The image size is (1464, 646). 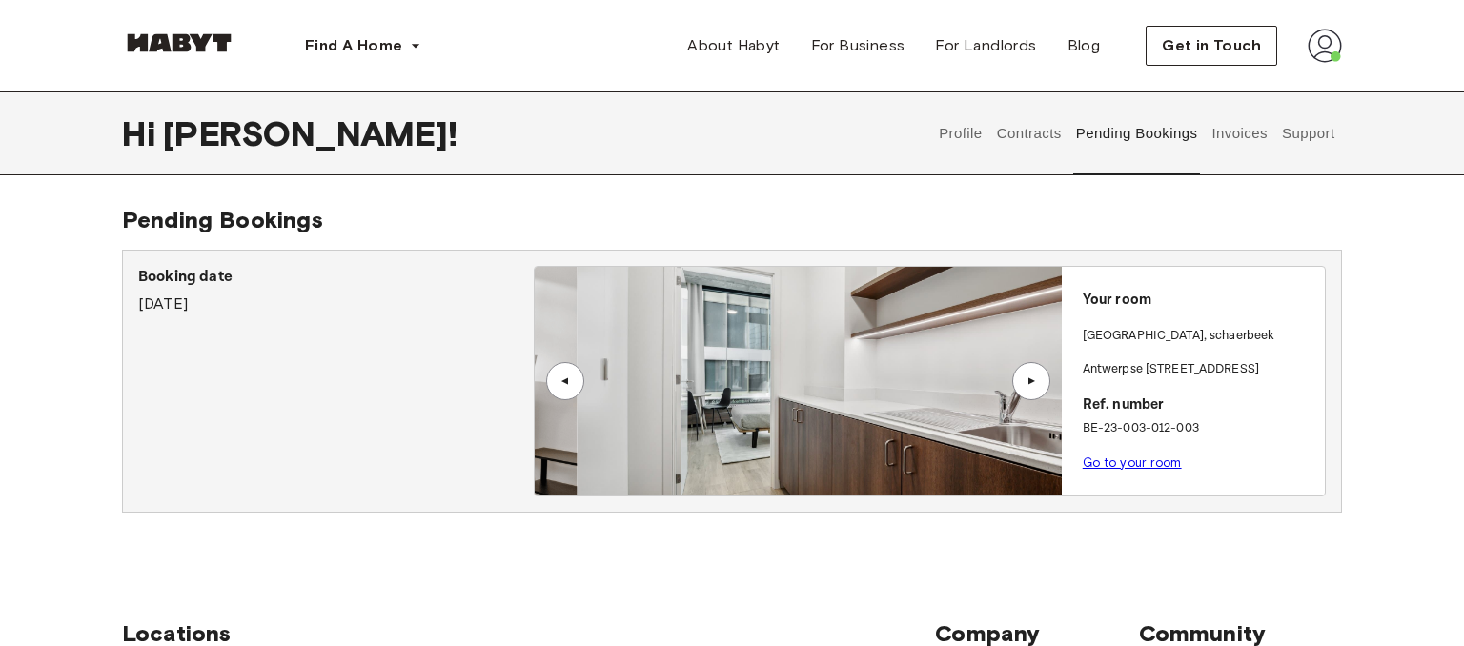 I want to click on a: Blog, so click(x=1084, y=46).